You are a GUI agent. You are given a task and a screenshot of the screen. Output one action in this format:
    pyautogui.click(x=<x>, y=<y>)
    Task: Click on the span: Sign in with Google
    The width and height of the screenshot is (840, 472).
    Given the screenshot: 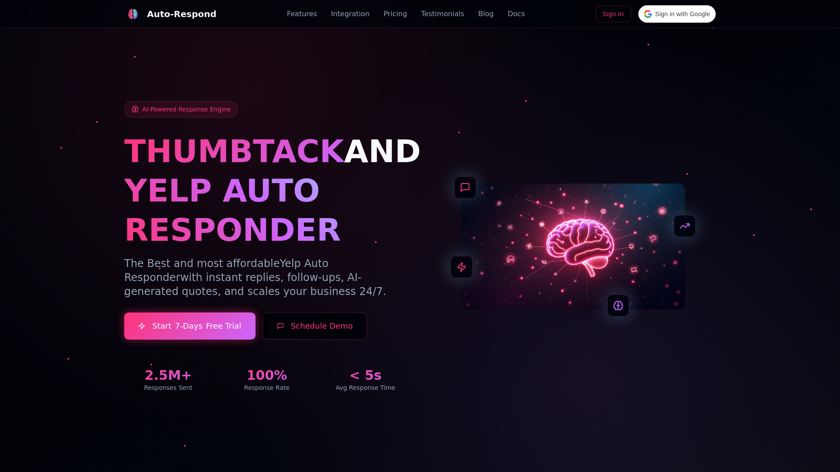 What is the action you would take?
    pyautogui.click(x=682, y=14)
    